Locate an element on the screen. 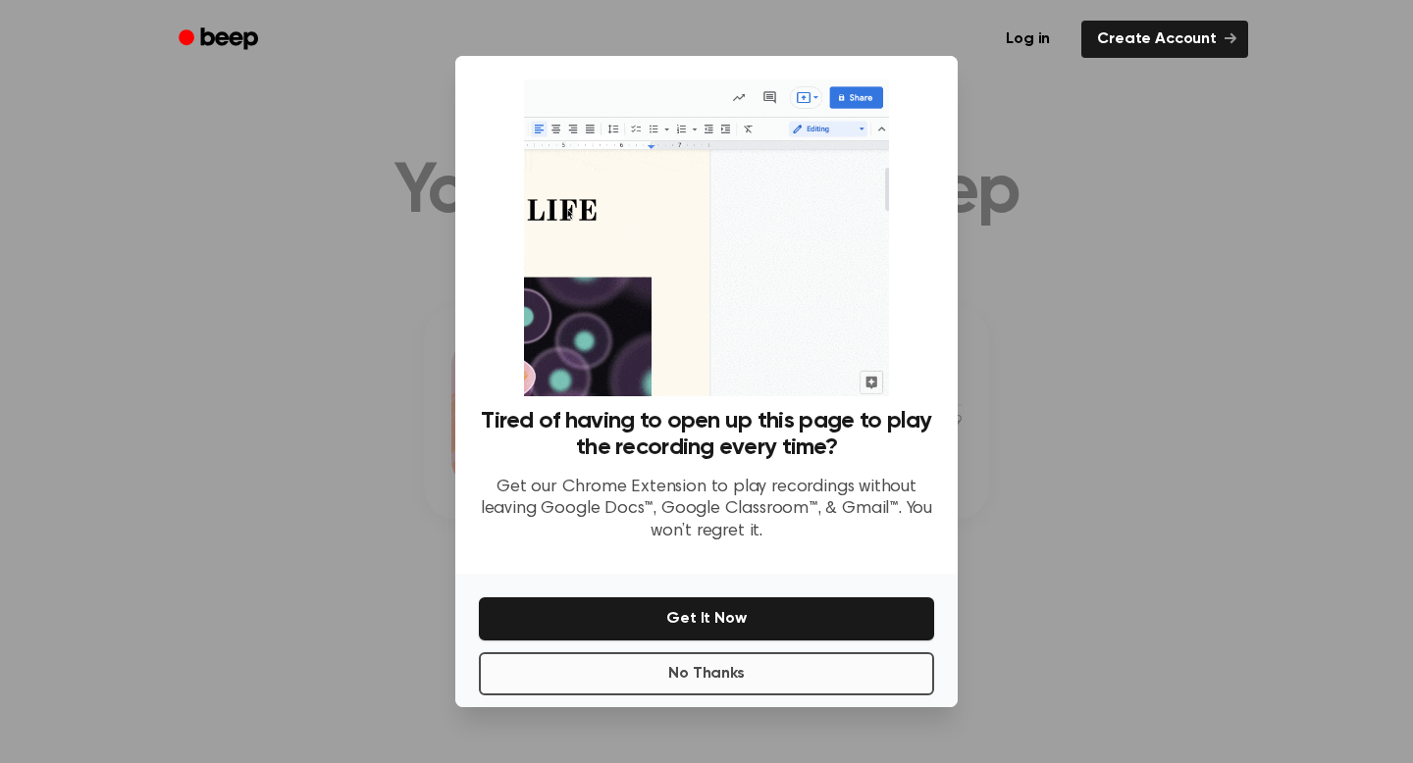  button: No Thanks is located at coordinates (707, 674).